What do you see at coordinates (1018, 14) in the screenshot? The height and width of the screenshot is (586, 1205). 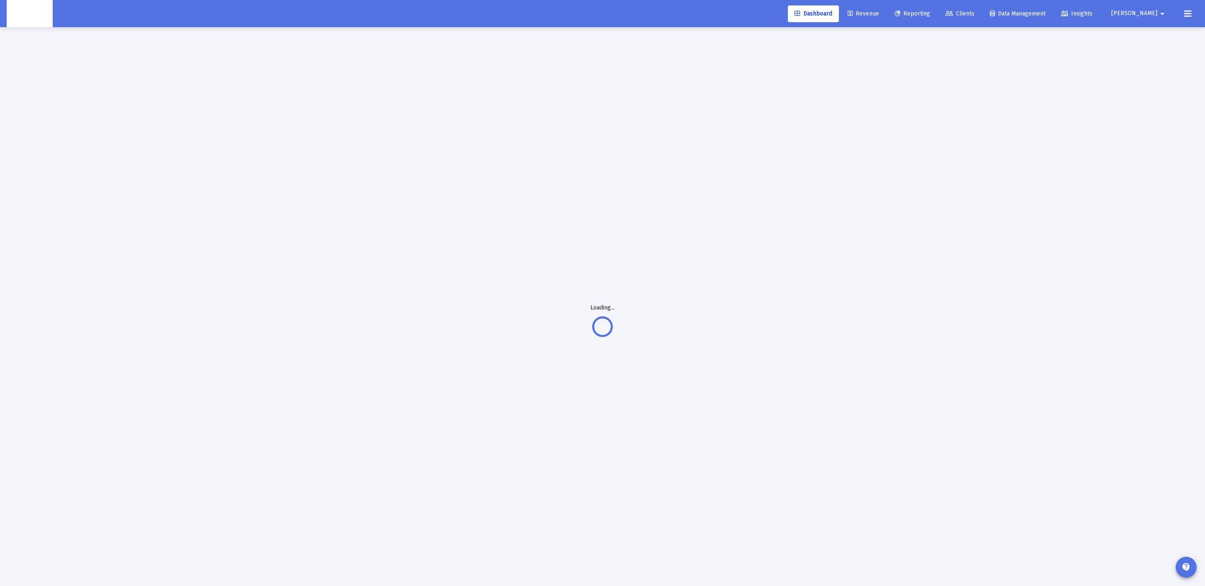 I see `a: Data Management` at bounding box center [1018, 14].